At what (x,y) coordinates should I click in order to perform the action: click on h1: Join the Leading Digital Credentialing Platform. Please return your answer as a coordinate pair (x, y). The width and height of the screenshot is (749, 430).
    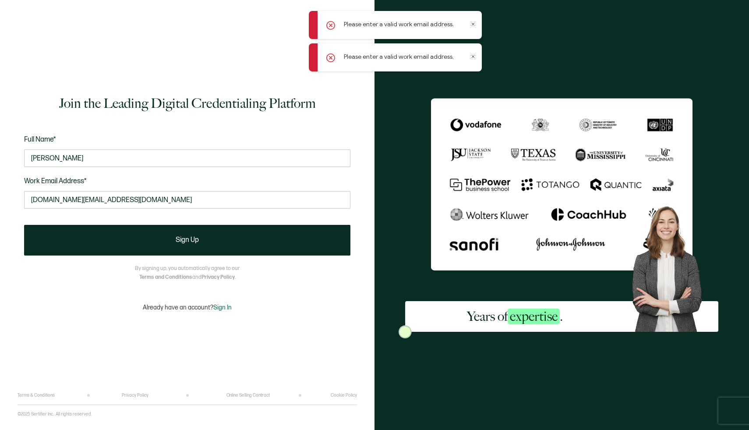
    Looking at the image, I should click on (187, 103).